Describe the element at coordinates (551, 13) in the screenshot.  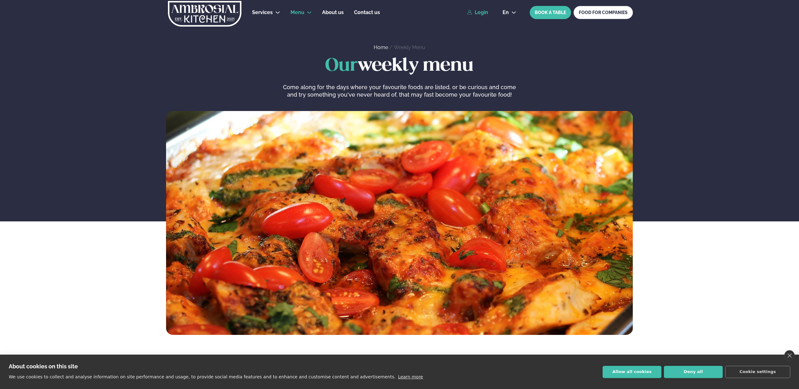
I see `button: BOOK A TABLE` at that location.